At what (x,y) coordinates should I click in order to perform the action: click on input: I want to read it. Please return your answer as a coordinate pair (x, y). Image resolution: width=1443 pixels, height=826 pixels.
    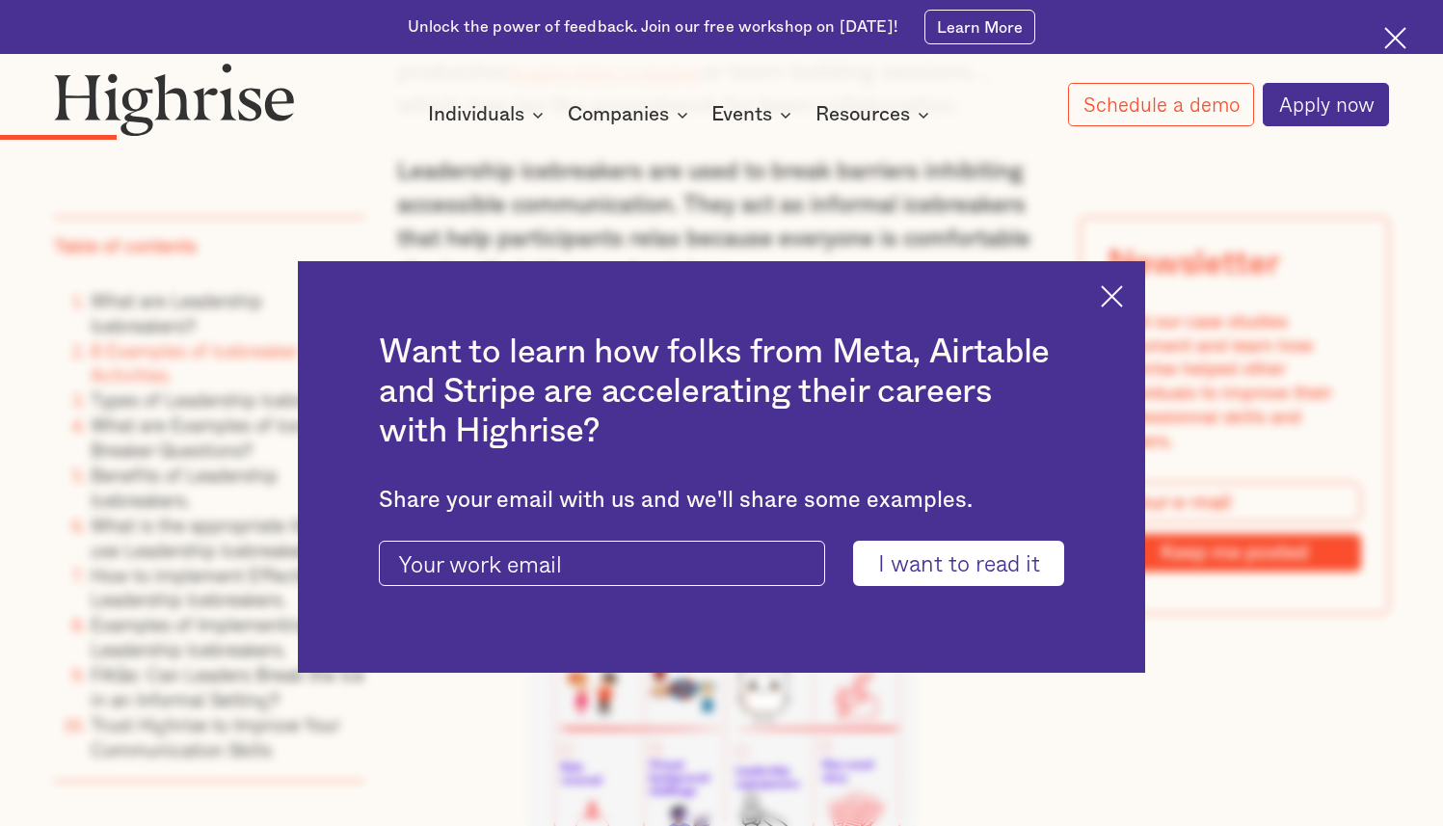
    Looking at the image, I should click on (958, 563).